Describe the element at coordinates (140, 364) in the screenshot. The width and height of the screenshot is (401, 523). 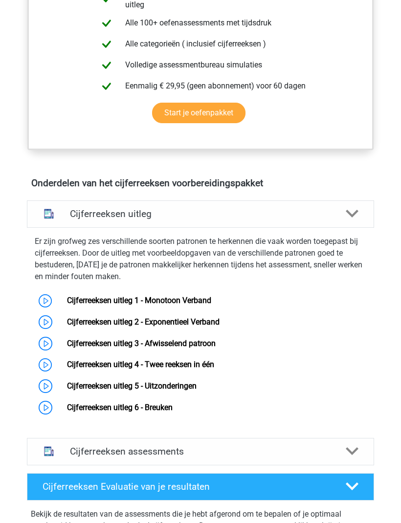
I see `a: Cijferreeksen uitleg 4 - Twee reeksen in één` at that location.